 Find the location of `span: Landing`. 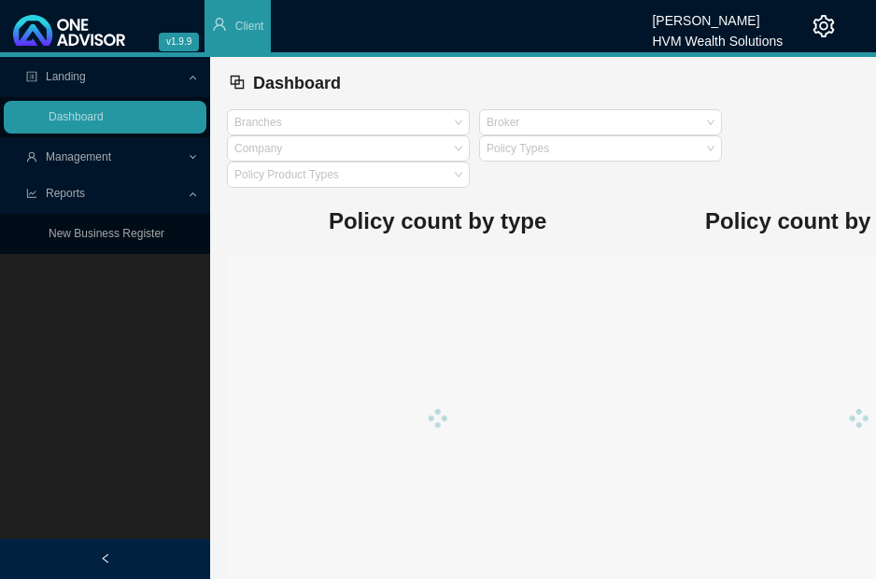

span: Landing is located at coordinates (65, 77).